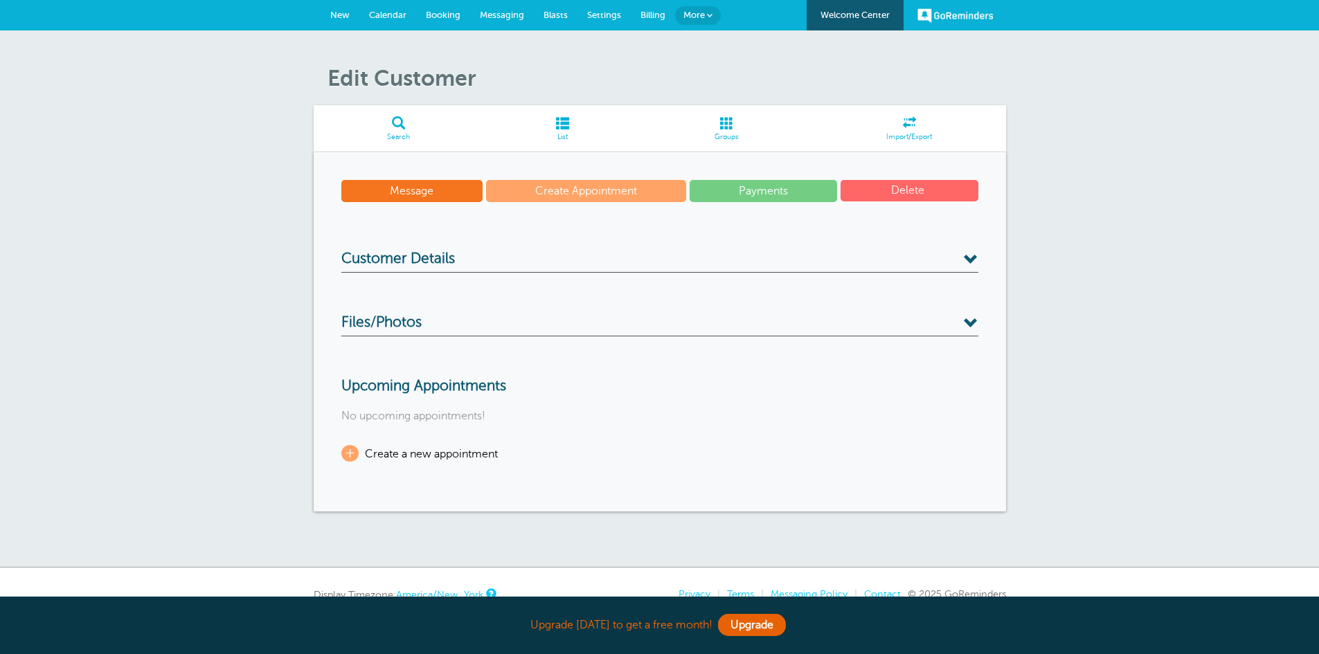 The height and width of the screenshot is (654, 1319). What do you see at coordinates (727, 137) in the screenshot?
I see `span: Groups` at bounding box center [727, 137].